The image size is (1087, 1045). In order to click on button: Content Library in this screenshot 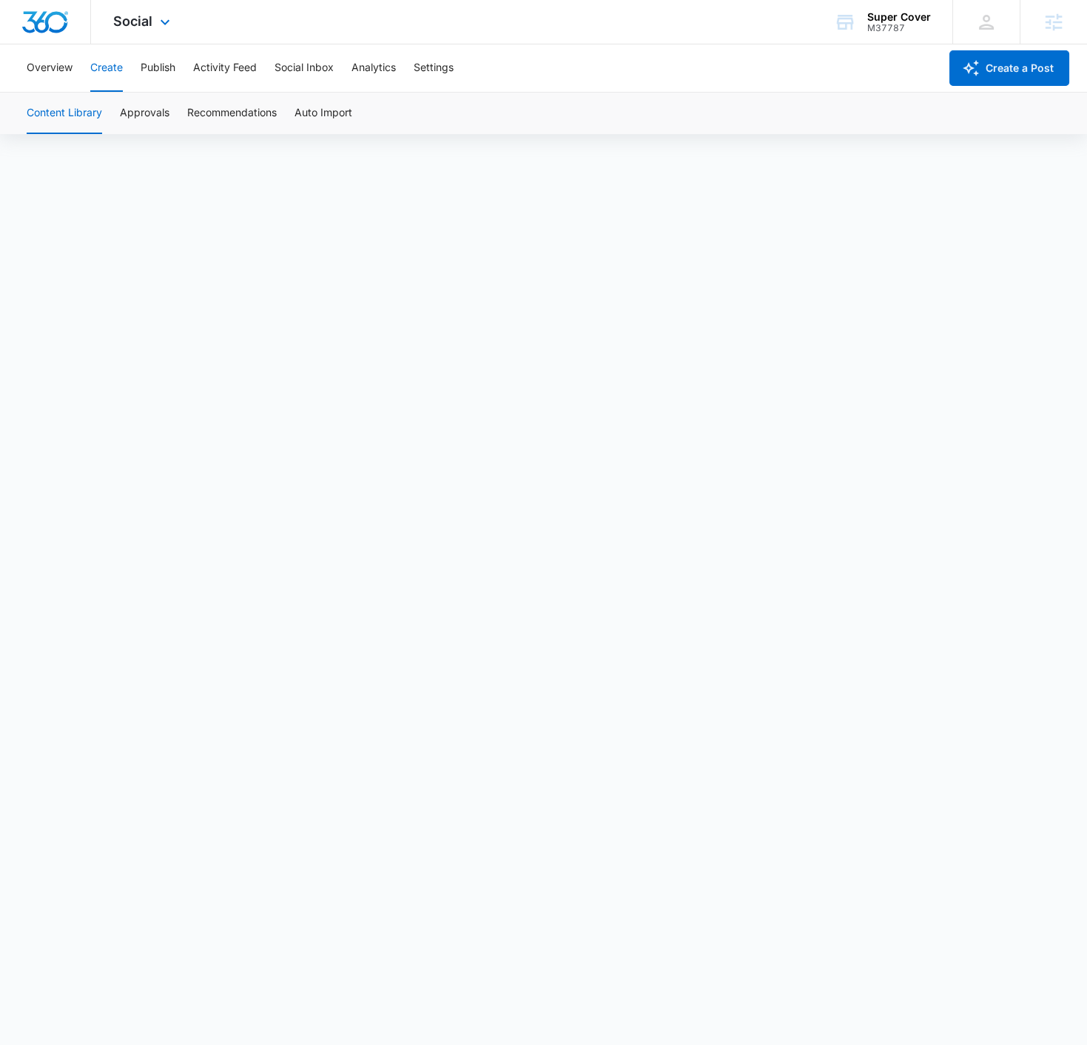, I will do `click(64, 113)`.